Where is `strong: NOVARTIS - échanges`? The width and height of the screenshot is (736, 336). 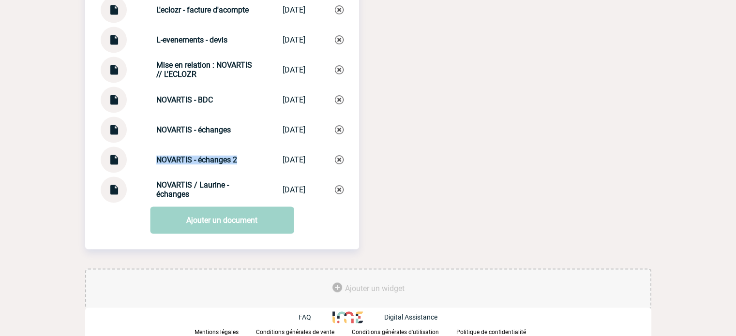 strong: NOVARTIS - échanges is located at coordinates (194, 130).